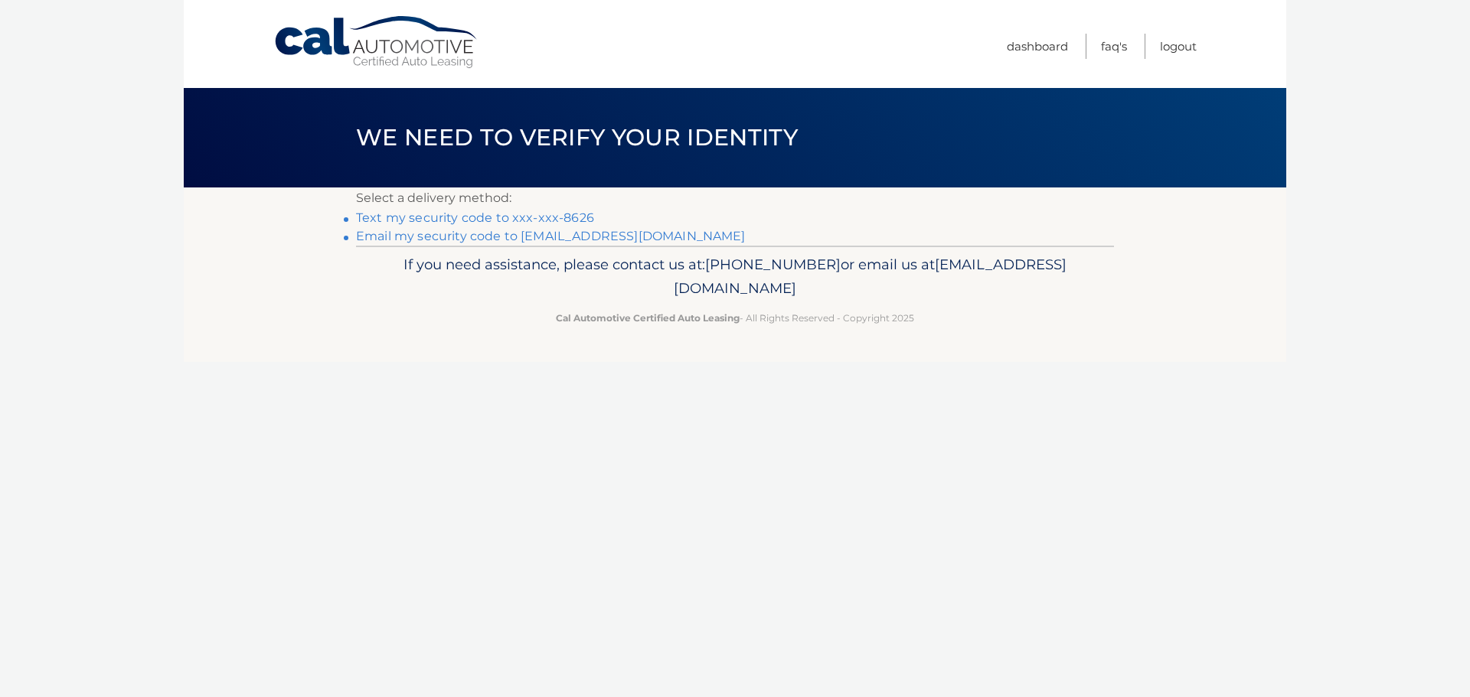 This screenshot has width=1470, height=697. Describe the element at coordinates (648, 318) in the screenshot. I see `strong: Cal Automotive Certified Auto Leasing` at that location.